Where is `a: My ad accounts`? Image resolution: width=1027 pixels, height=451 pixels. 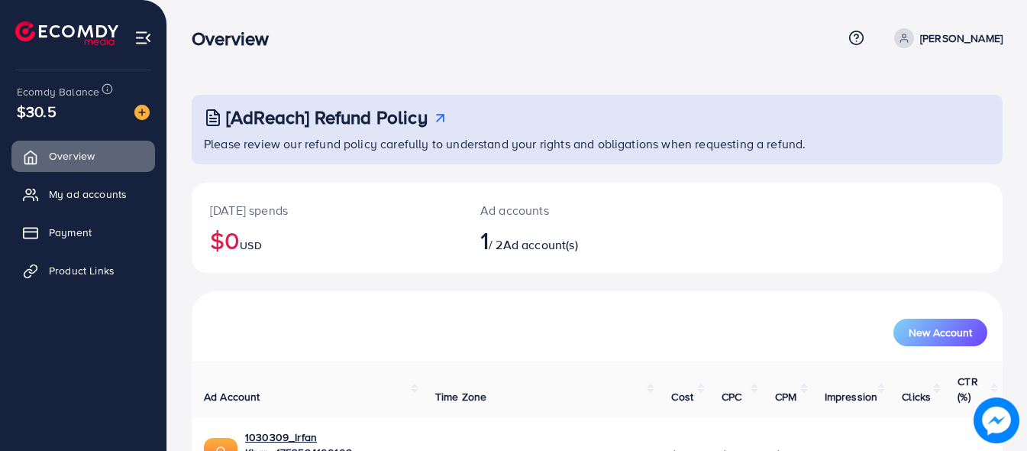
a: My ad accounts is located at coordinates (83, 194).